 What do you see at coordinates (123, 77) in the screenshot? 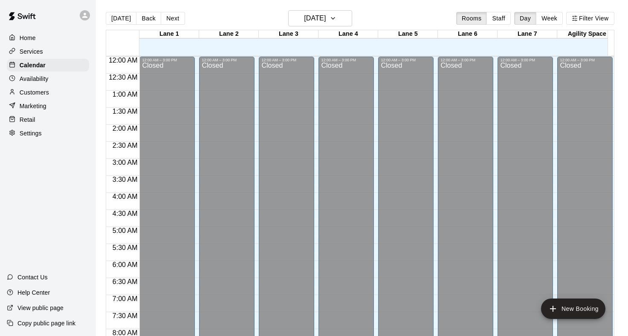
I see `span: 12:30 AM` at bounding box center [123, 77].